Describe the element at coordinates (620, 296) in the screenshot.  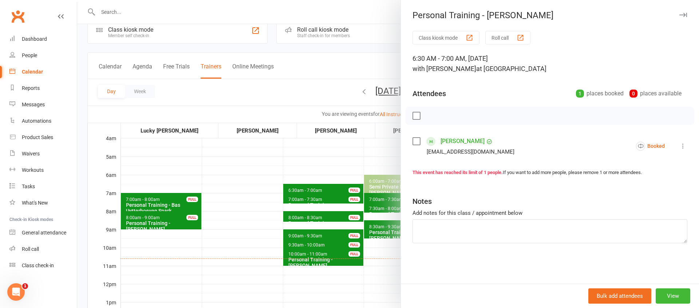
I see `button: Bulk add attendees` at that location.